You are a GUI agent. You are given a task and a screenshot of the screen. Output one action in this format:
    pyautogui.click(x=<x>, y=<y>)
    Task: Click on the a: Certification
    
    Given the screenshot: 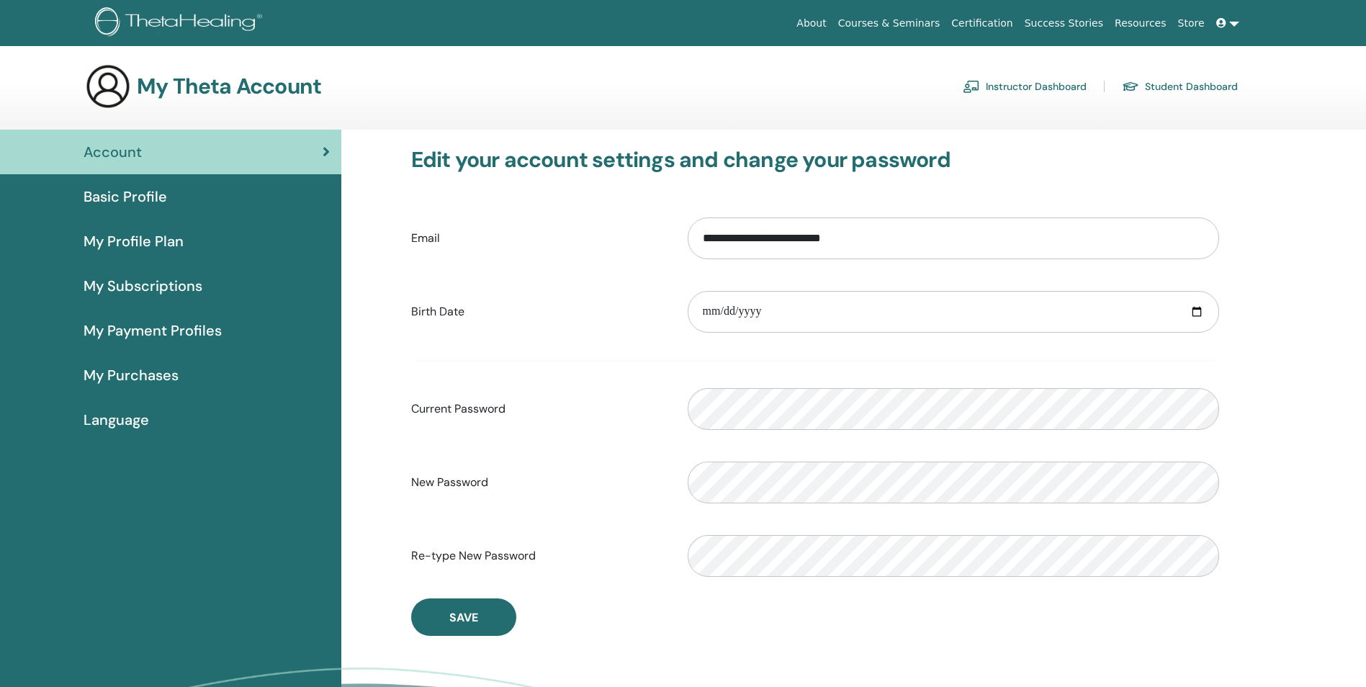 What is the action you would take?
    pyautogui.click(x=981, y=23)
    